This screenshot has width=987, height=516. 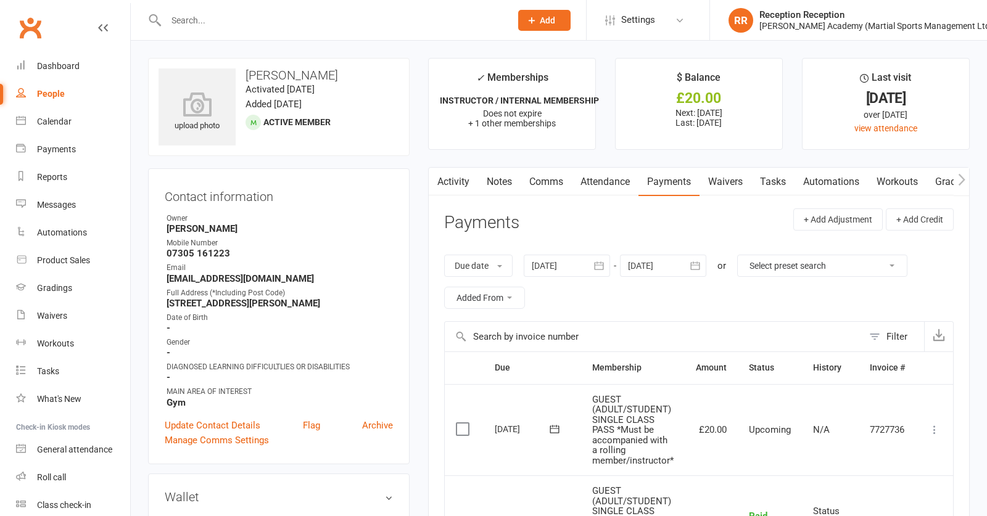 What do you see at coordinates (73, 205) in the screenshot?
I see `a: Messages` at bounding box center [73, 205].